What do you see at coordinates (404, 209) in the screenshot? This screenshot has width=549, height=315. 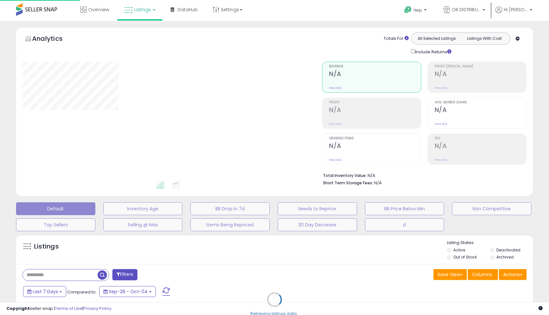 I see `button: BB Price Below Min` at bounding box center [404, 209].